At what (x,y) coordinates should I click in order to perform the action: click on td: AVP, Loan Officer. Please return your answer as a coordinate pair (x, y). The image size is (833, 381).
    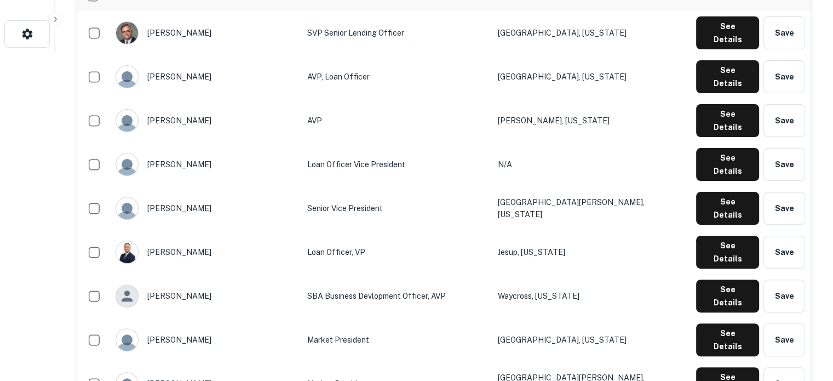
    Looking at the image, I should click on (397, 77).